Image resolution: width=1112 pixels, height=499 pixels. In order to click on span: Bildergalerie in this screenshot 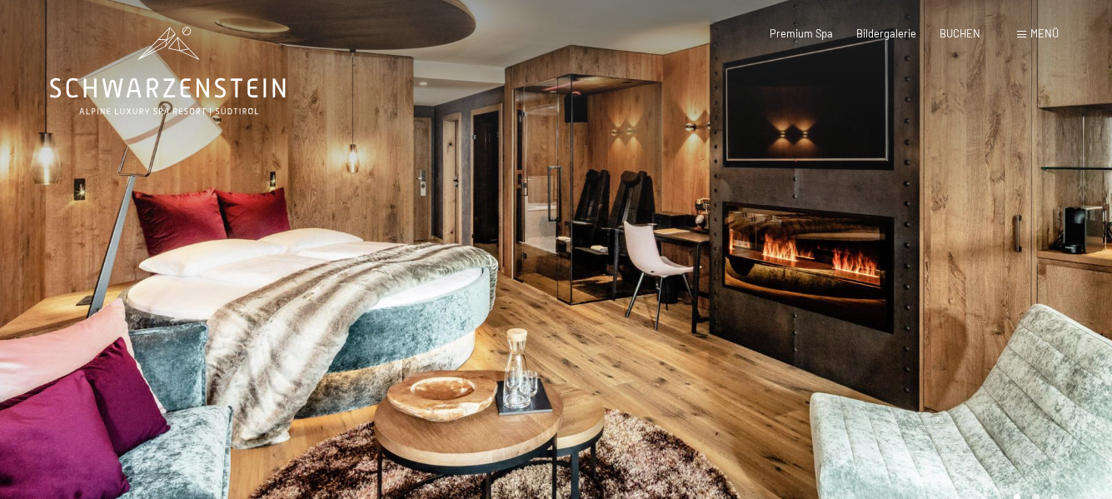, I will do `click(886, 33)`.